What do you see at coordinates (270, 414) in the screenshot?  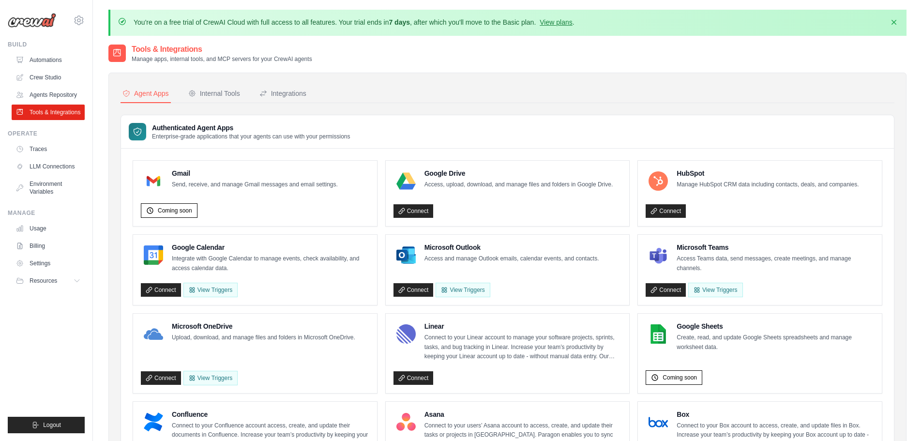 I see `h4: Confluence` at bounding box center [270, 414].